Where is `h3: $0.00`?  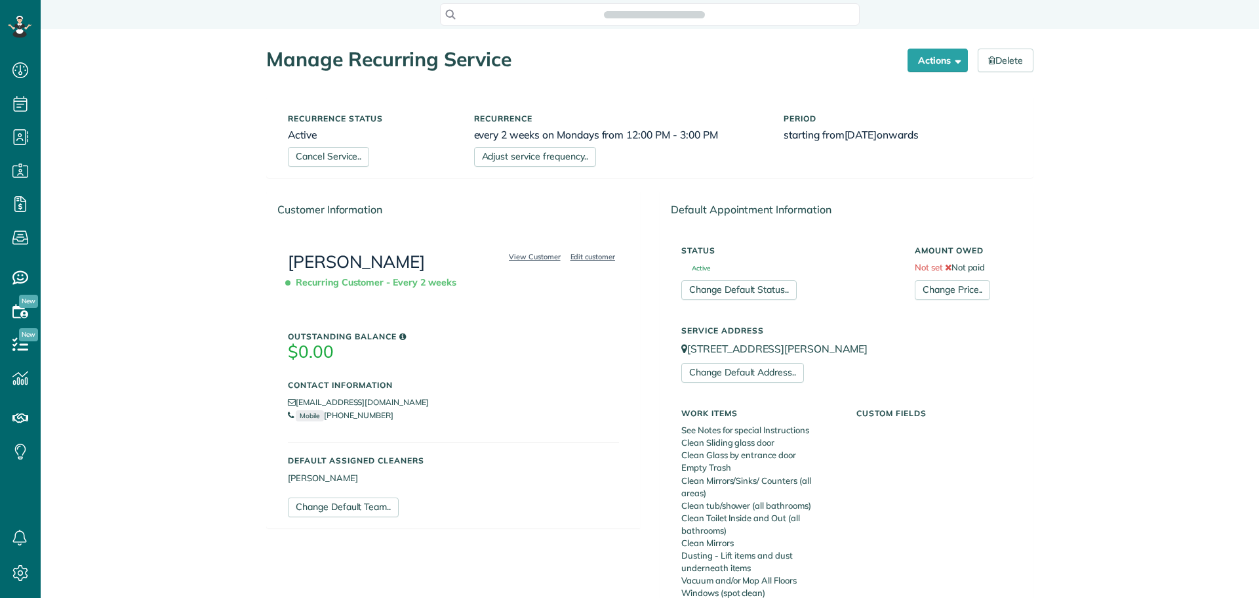 h3: $0.00 is located at coordinates (453, 352).